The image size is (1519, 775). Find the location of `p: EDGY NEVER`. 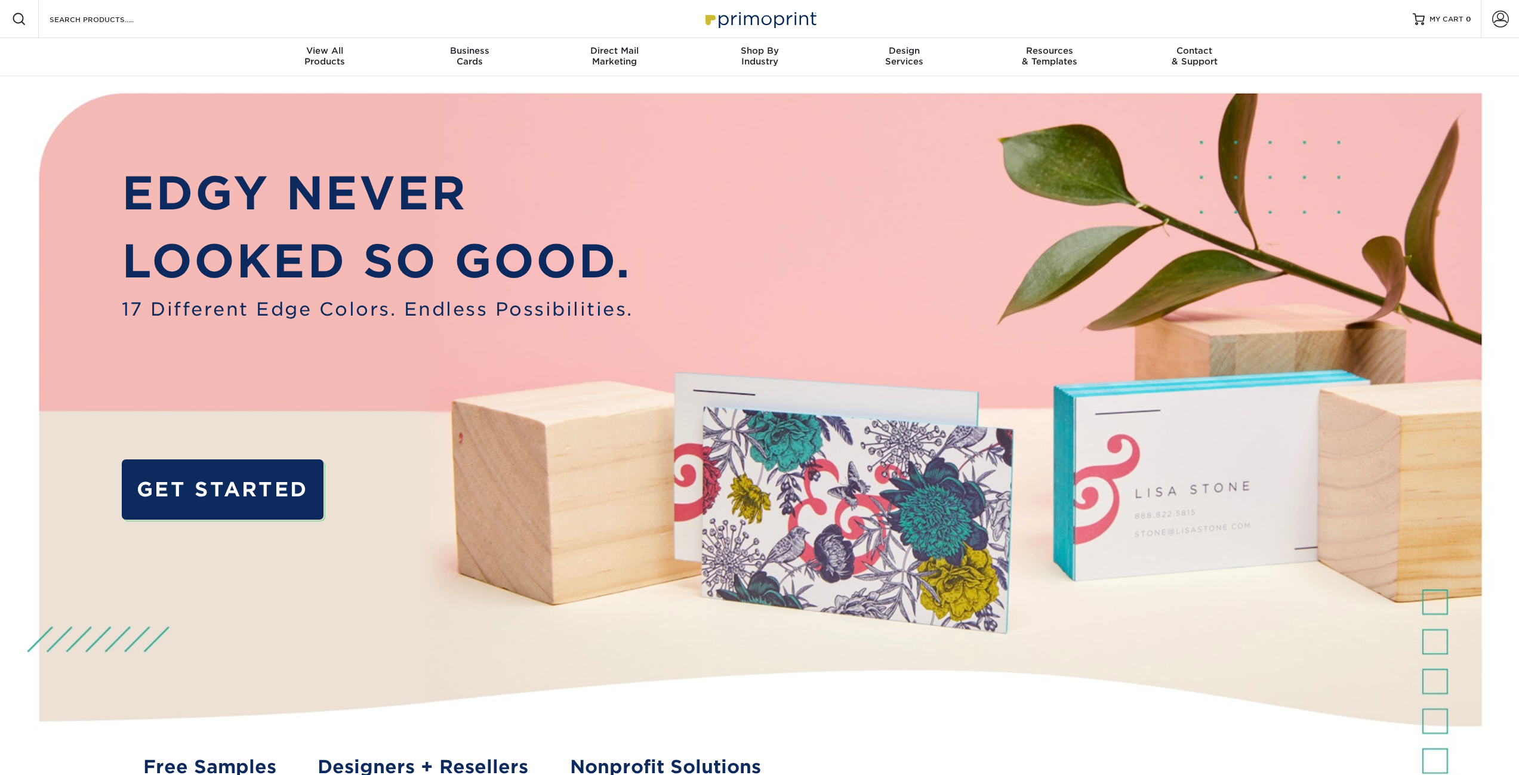

p: EDGY NEVER is located at coordinates (377, 193).